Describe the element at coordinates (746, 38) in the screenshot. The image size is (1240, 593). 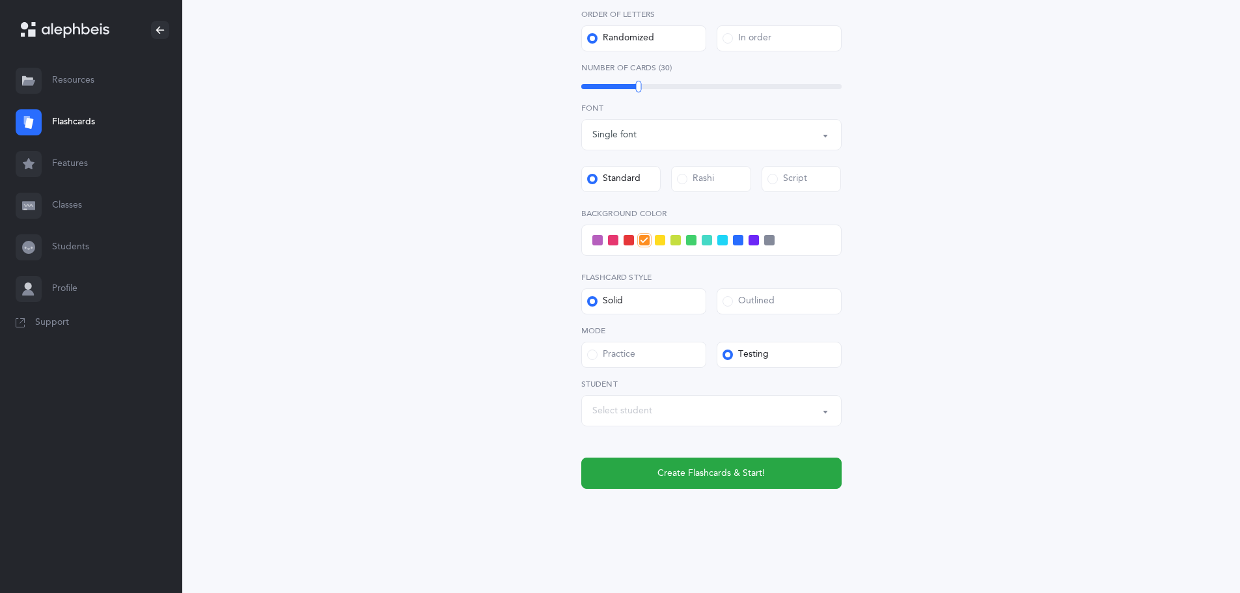
I see `div: In order` at that location.